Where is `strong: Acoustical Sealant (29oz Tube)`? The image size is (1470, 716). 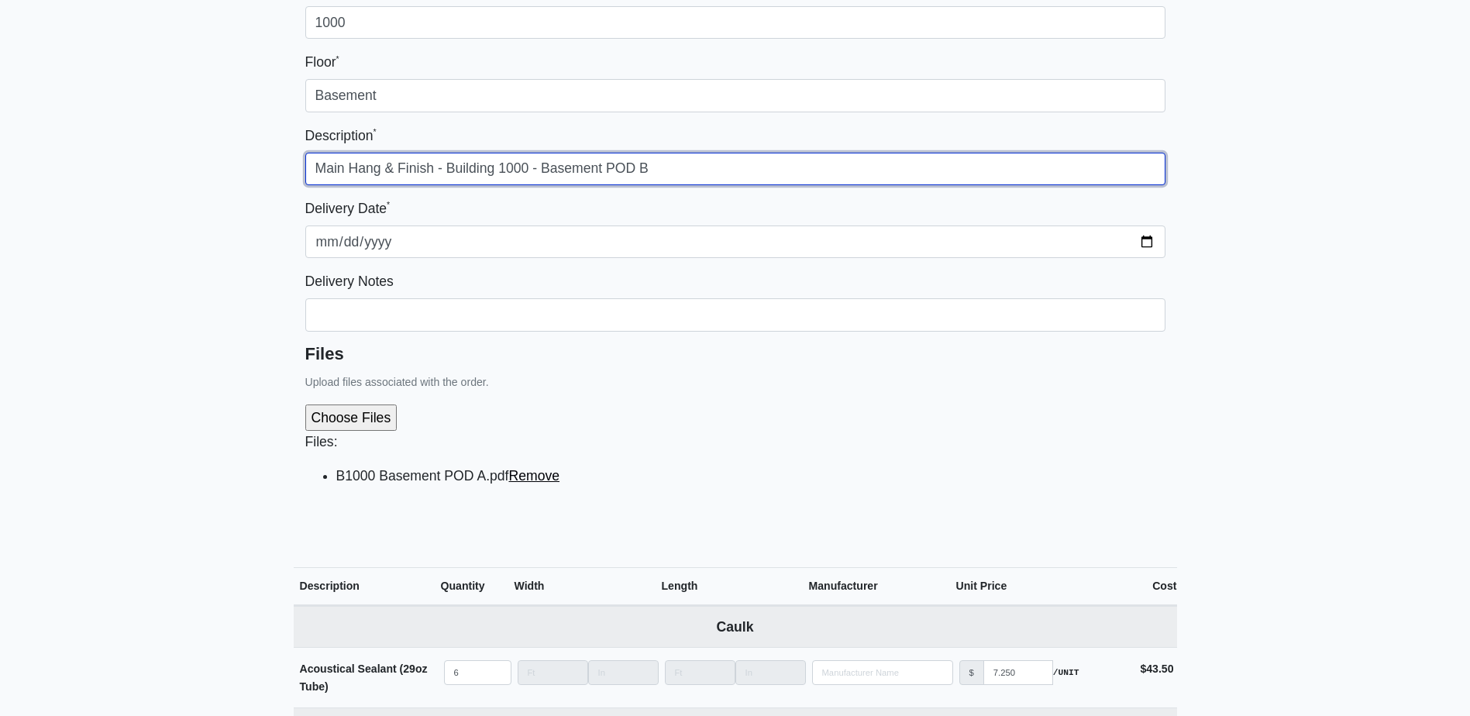 strong: Acoustical Sealant (29oz Tube) is located at coordinates (363, 677).